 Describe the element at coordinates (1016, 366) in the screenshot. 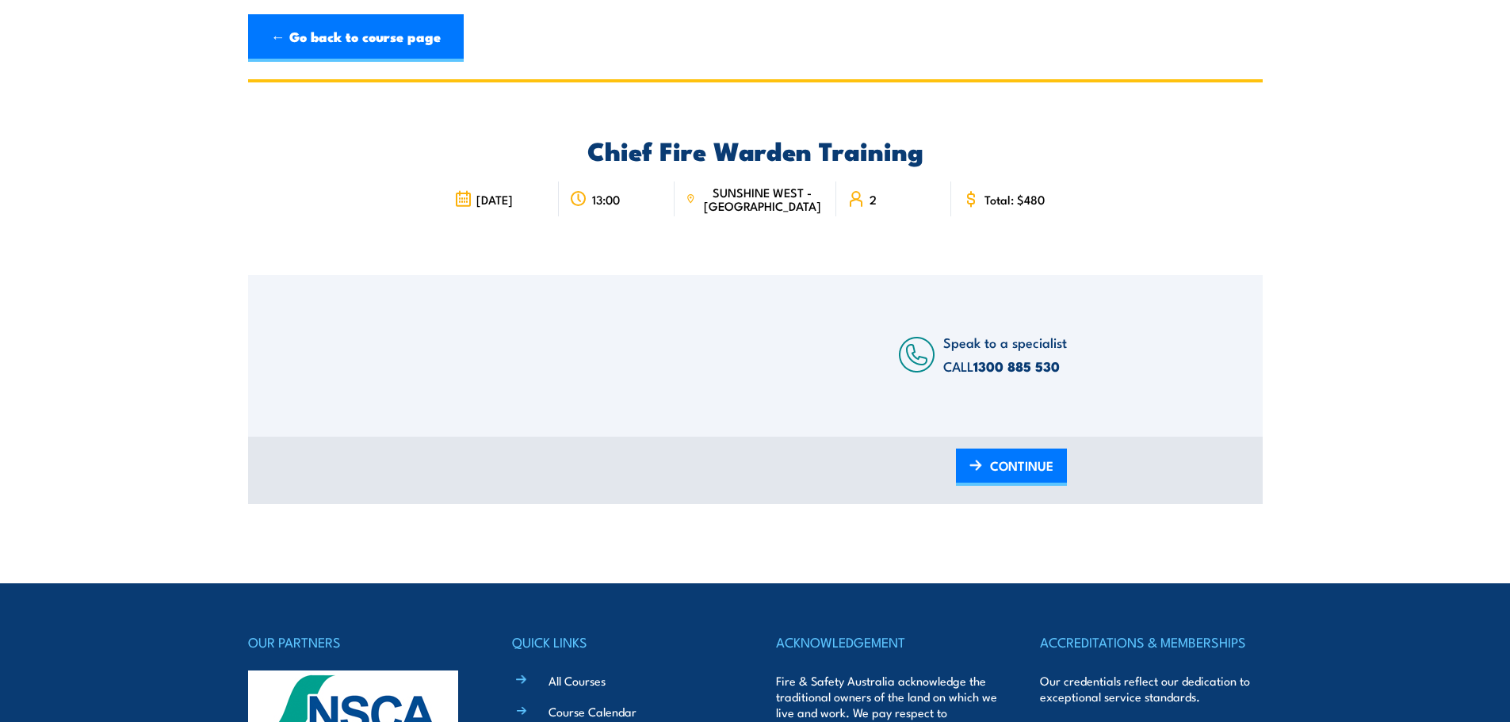

I see `a: 1300 885 530` at that location.